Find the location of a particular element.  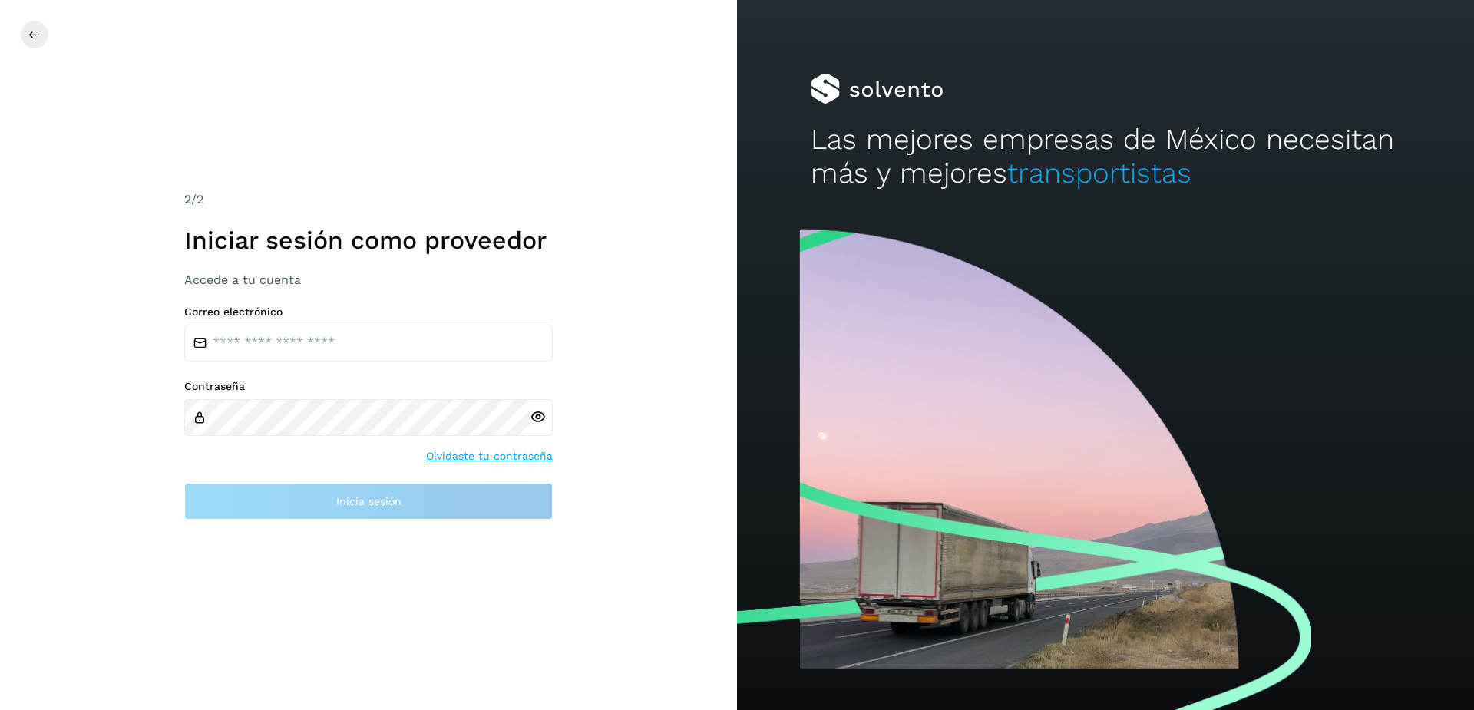

h2: Las mejores empresas de México necesitan más y mejores is located at coordinates (1106, 157).